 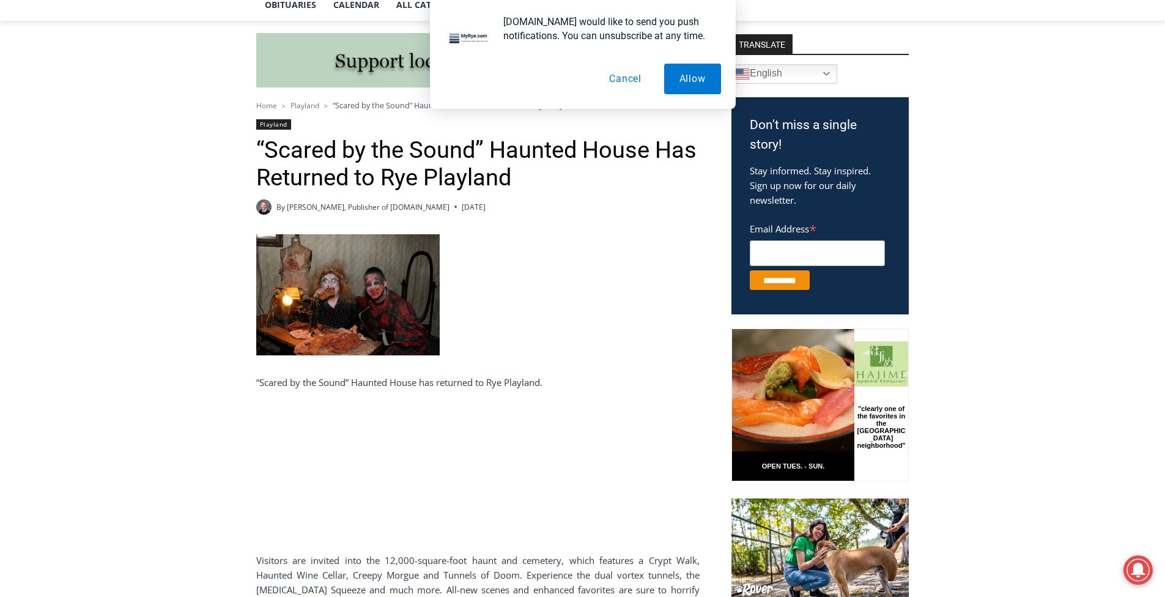 What do you see at coordinates (820, 185) in the screenshot?
I see `p: Stay informed. Stay inspired. Sign up now for our daily newsletter.` at bounding box center [820, 185].